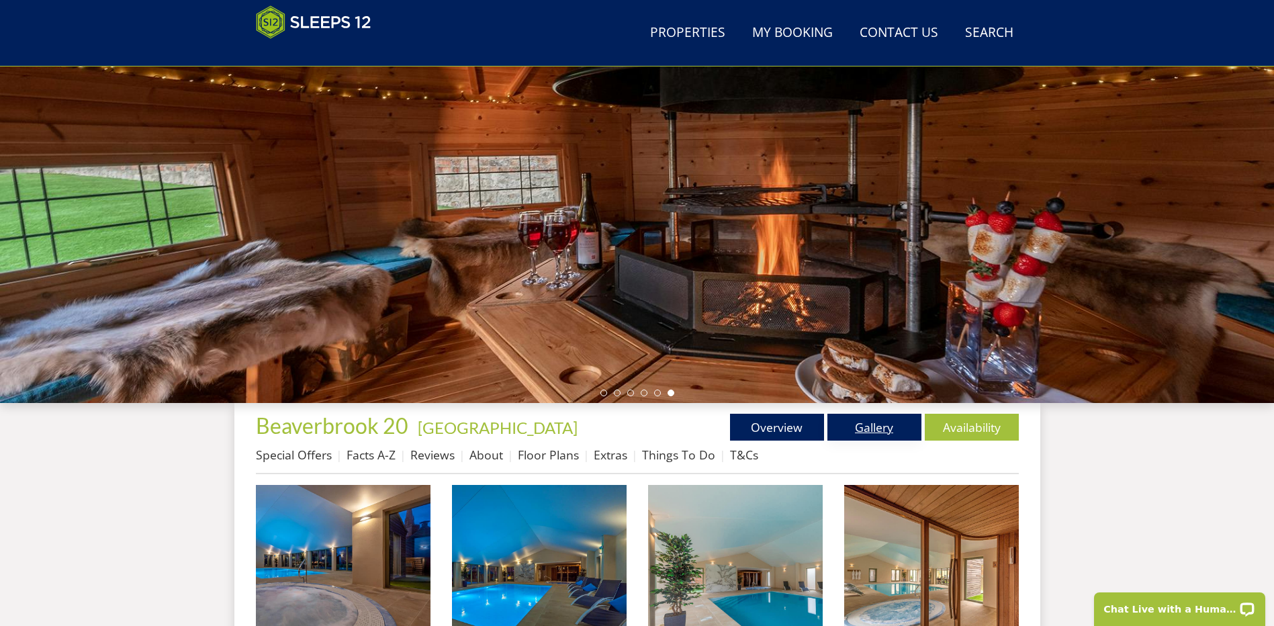 The width and height of the screenshot is (1274, 626). What do you see at coordinates (792, 33) in the screenshot?
I see `a: My Booking` at bounding box center [792, 33].